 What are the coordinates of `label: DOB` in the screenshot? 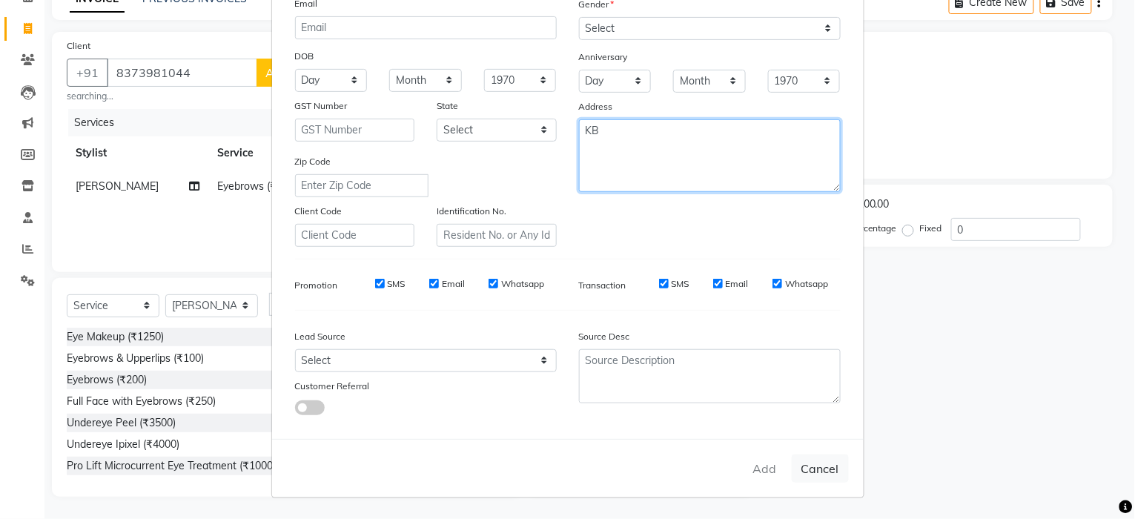 It's located at (305, 56).